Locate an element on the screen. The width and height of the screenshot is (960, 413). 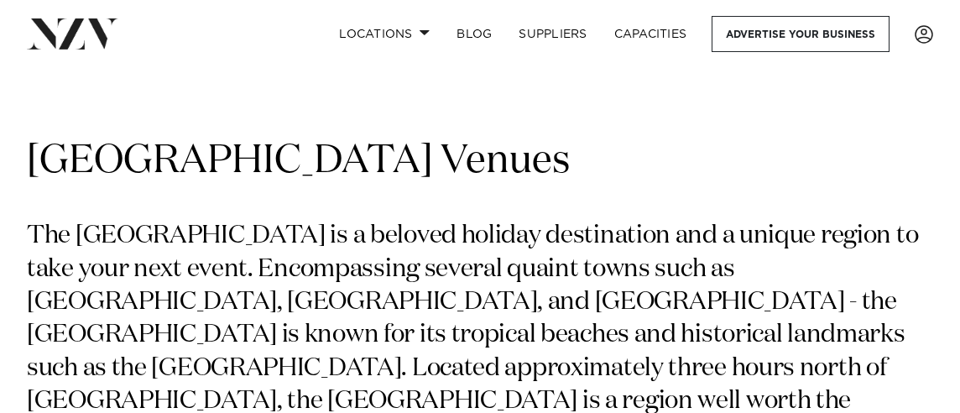
a: Advertise your business is located at coordinates (801, 34).